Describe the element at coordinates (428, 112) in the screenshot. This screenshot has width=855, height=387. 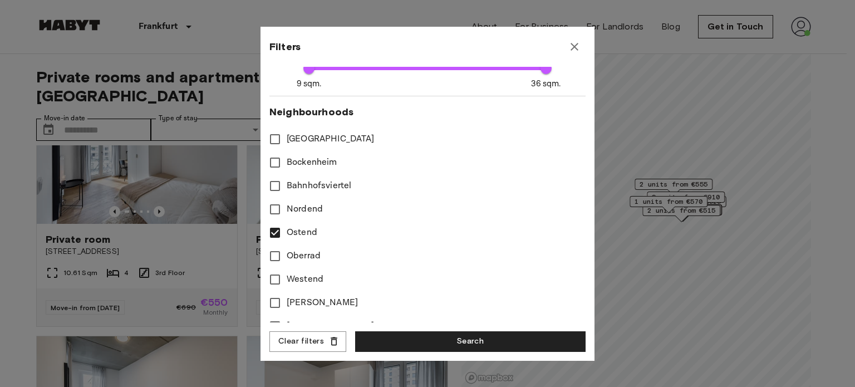
I see `span: Neighbourhoods` at that location.